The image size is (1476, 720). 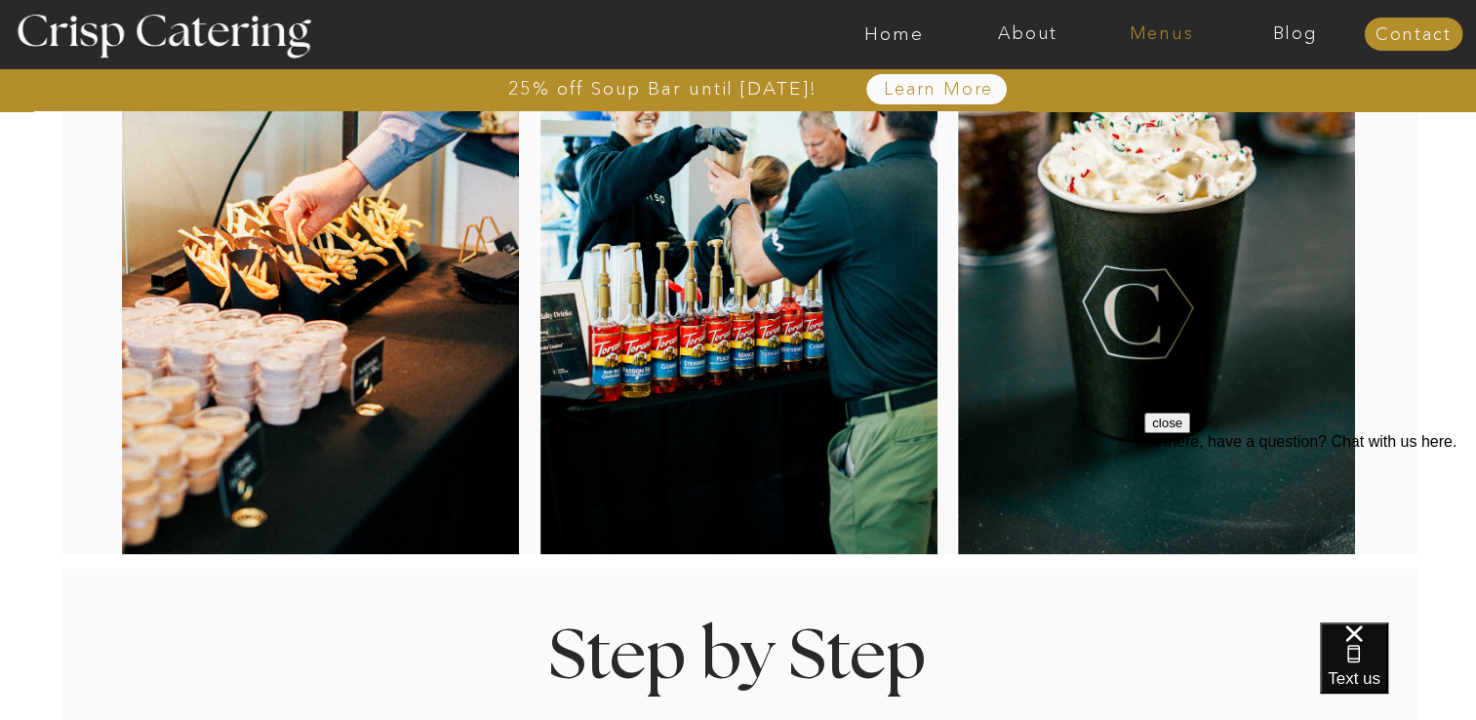 What do you see at coordinates (1027, 34) in the screenshot?
I see `nav: About` at bounding box center [1027, 34].